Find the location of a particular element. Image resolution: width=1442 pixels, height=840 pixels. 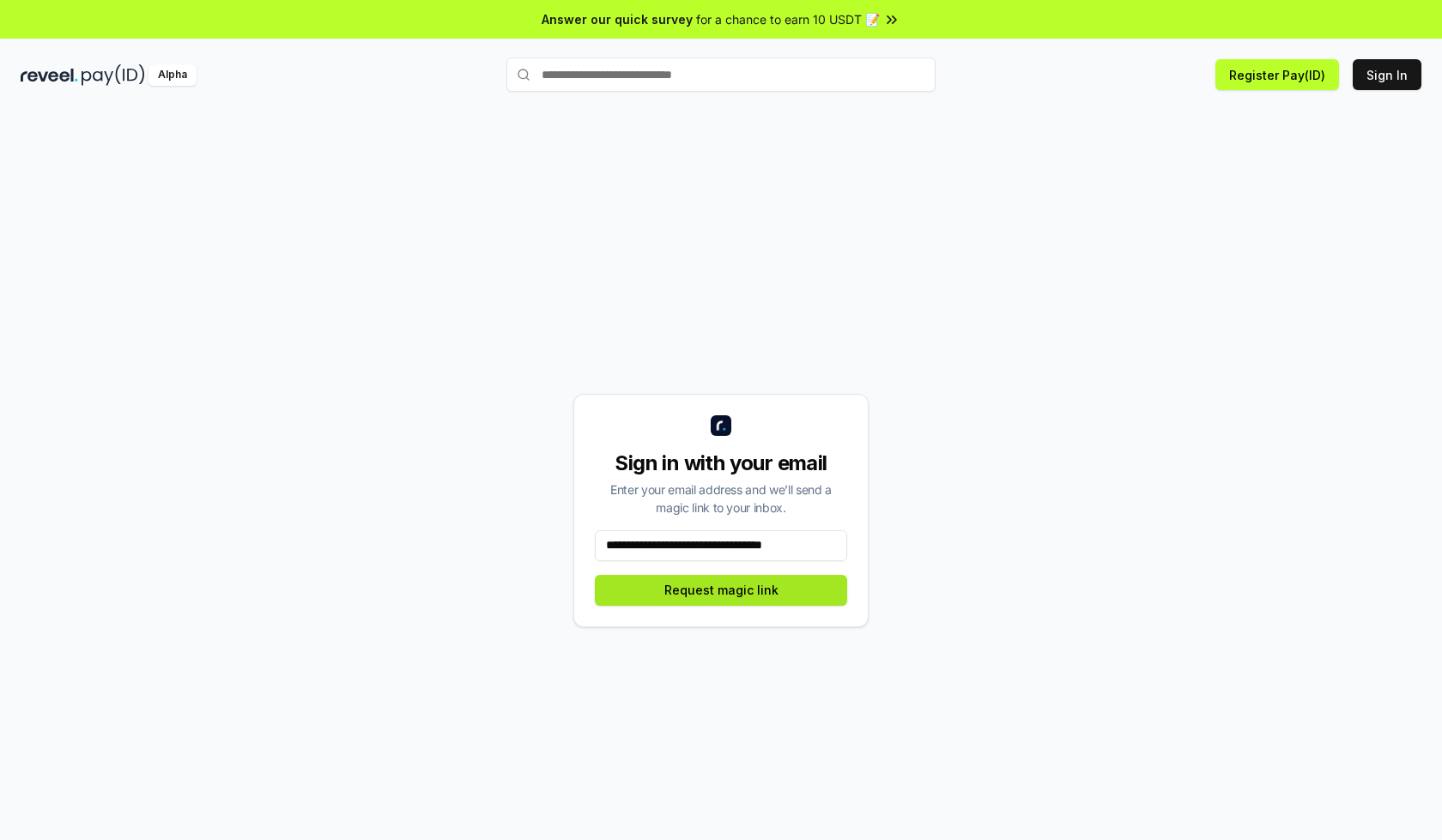

button: Sign In is located at coordinates (1387, 75).